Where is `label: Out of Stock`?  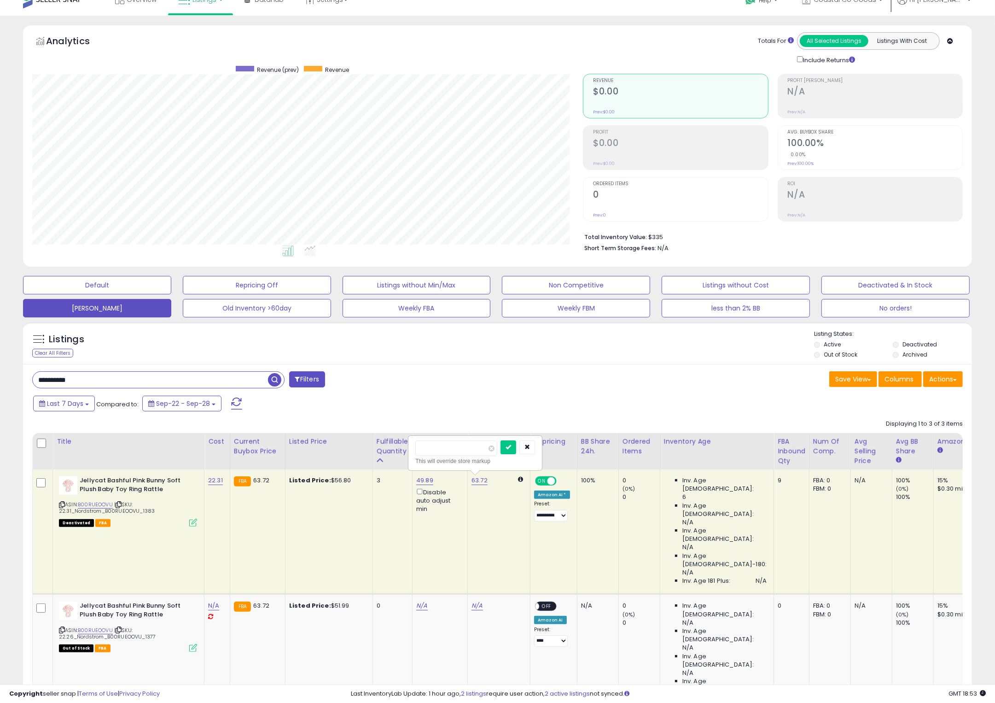
label: Out of Stock is located at coordinates (841, 354).